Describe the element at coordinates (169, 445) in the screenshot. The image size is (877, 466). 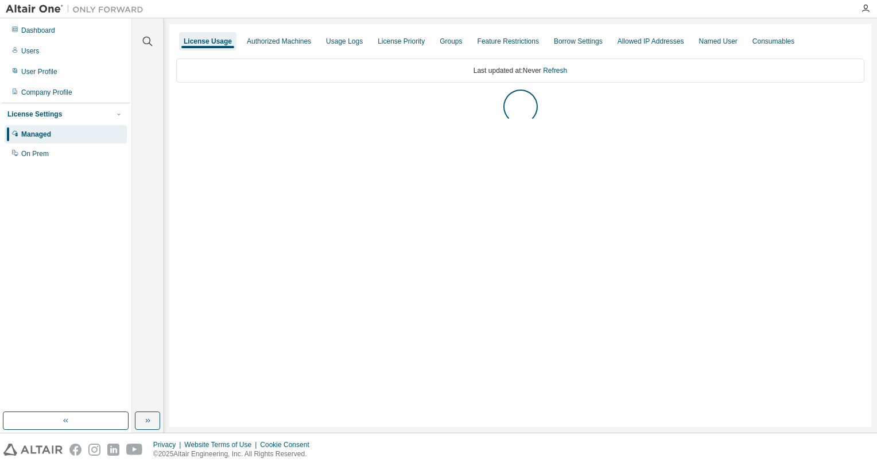
I see `div: Privacy` at that location.